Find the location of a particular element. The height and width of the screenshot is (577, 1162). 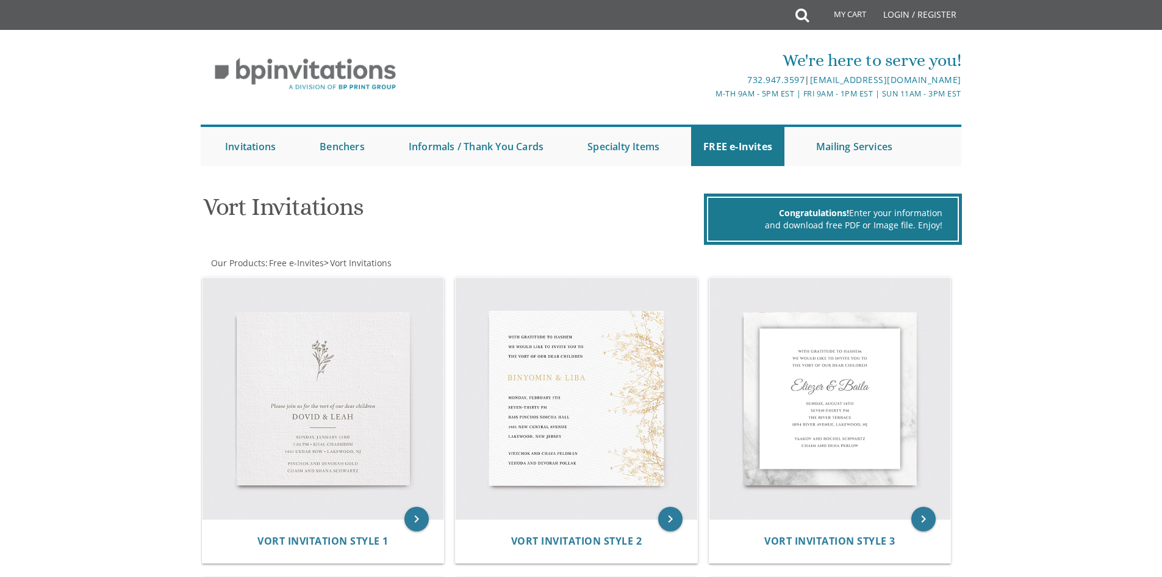

span: Vort Invitations is located at coordinates (361, 262).